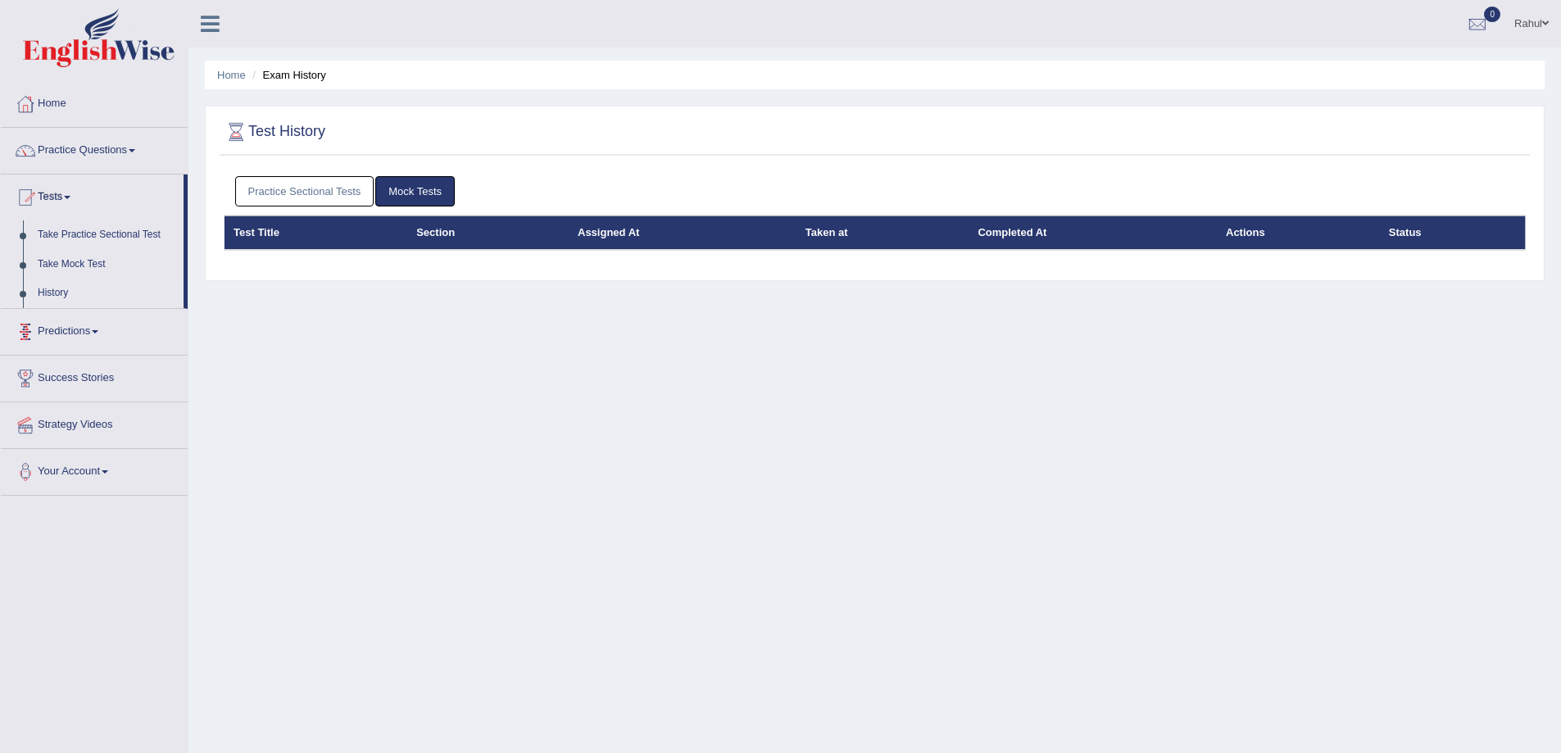 Image resolution: width=1561 pixels, height=753 pixels. What do you see at coordinates (1092, 233) in the screenshot?
I see `th: Completed At` at bounding box center [1092, 233].